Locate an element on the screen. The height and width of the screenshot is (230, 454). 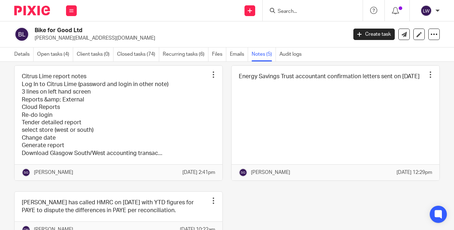
a: Open tasks (4) is located at coordinates (55, 54).